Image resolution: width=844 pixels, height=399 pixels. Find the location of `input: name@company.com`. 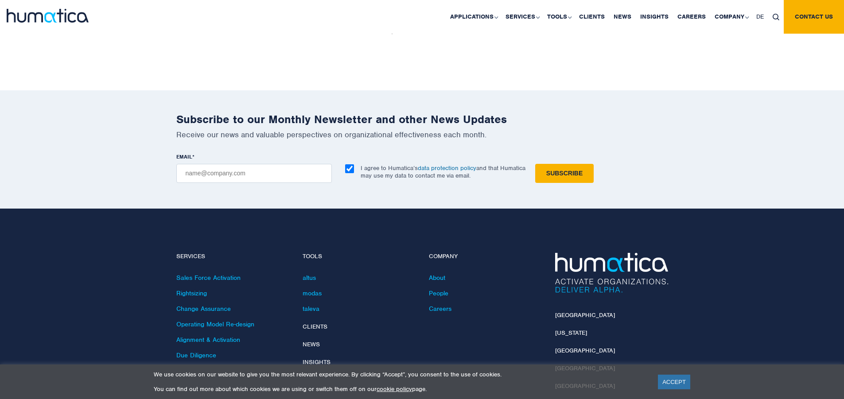

input: name@company.com is located at coordinates (254, 173).